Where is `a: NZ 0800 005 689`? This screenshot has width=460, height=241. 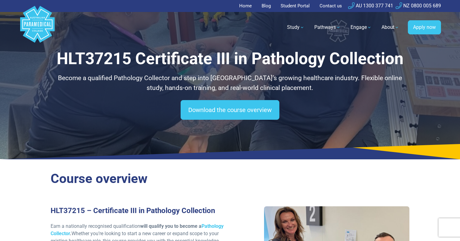
a: NZ 0800 005 689 is located at coordinates (418, 6).